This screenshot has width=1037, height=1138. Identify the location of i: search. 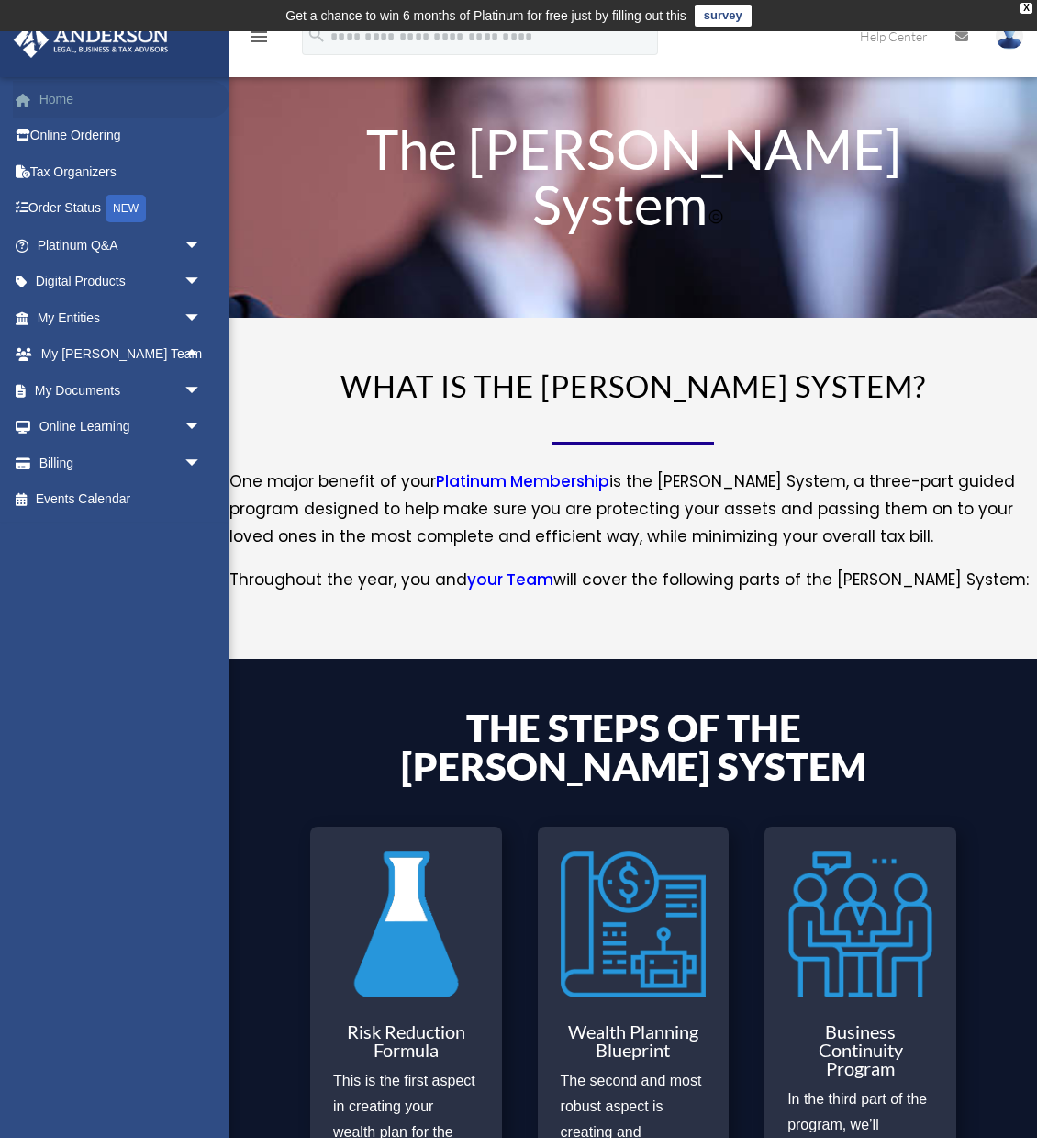
(317, 35).